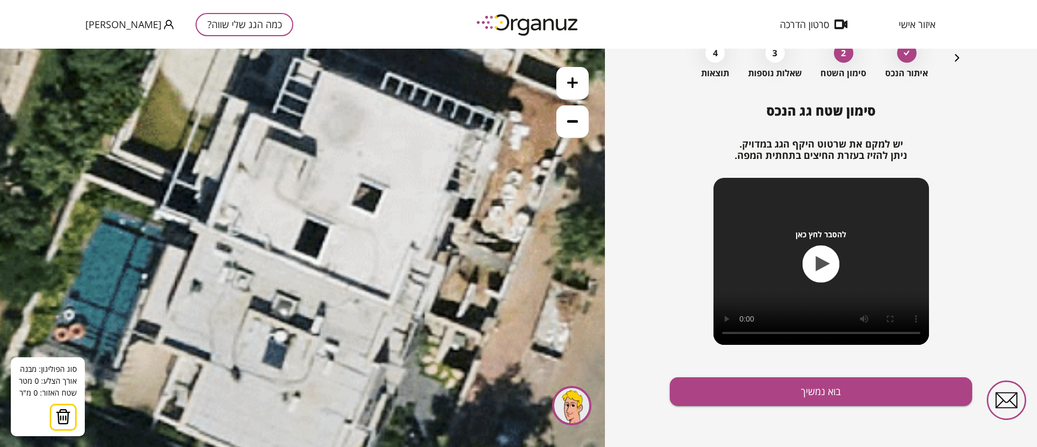 The height and width of the screenshot is (447, 1037). I want to click on span: סימון שטח גג הנכס, so click(821, 110).